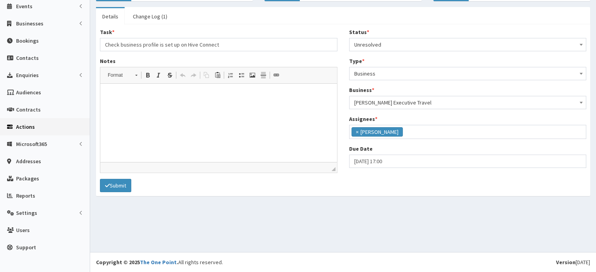  What do you see at coordinates (252, 75) in the screenshot?
I see `a: Image` at bounding box center [252, 75].